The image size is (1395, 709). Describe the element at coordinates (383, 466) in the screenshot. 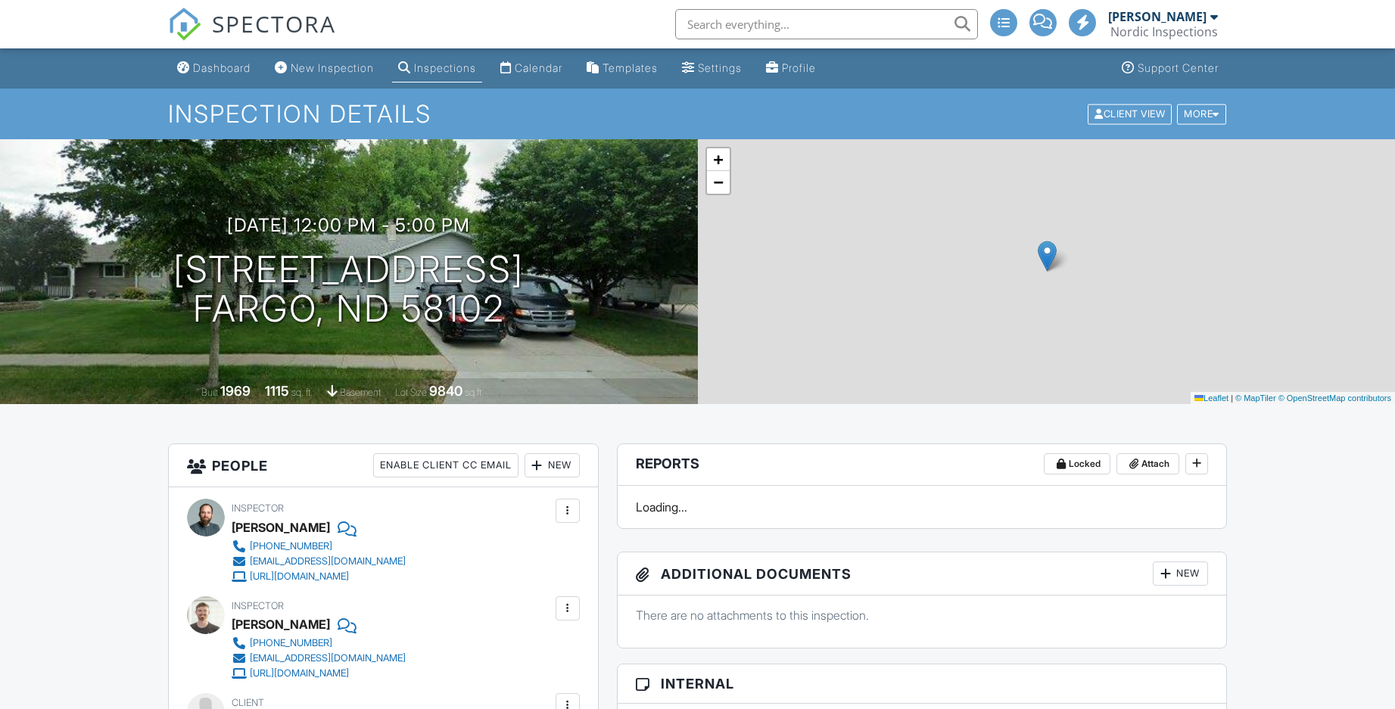

I see `h3: People` at that location.